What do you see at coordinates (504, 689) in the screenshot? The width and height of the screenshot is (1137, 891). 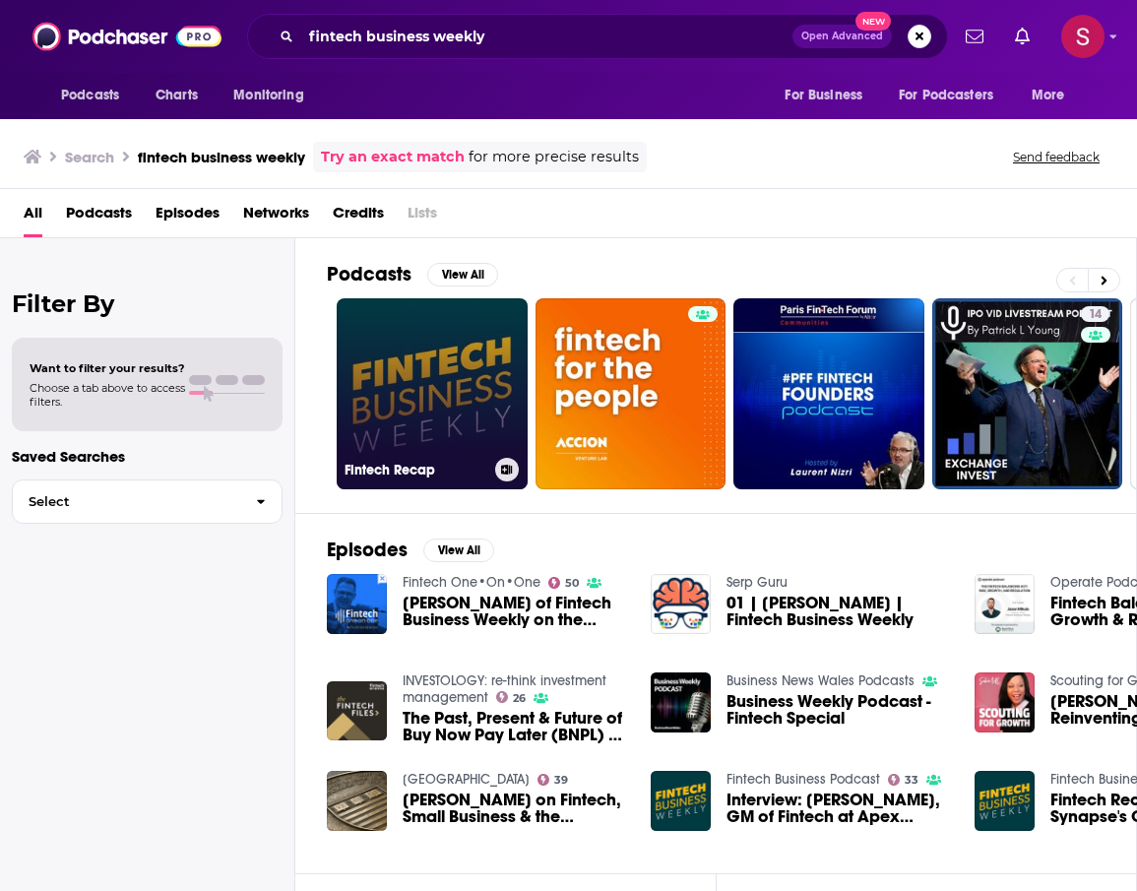 I see `a: INVESTOLOGY: re-think investment management` at bounding box center [504, 689].